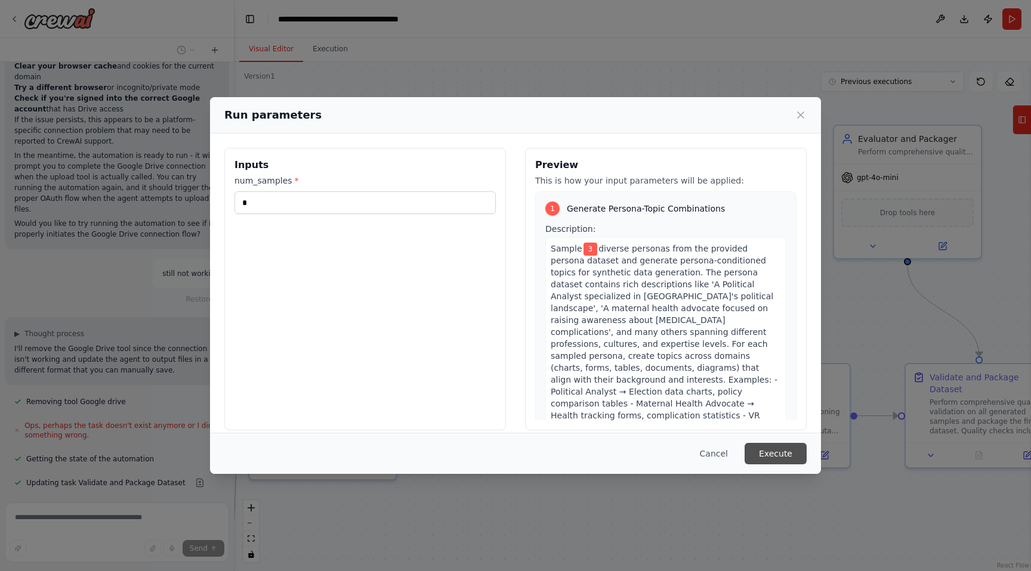  Describe the element at coordinates (713, 454) in the screenshot. I see `button: Cancel` at that location.